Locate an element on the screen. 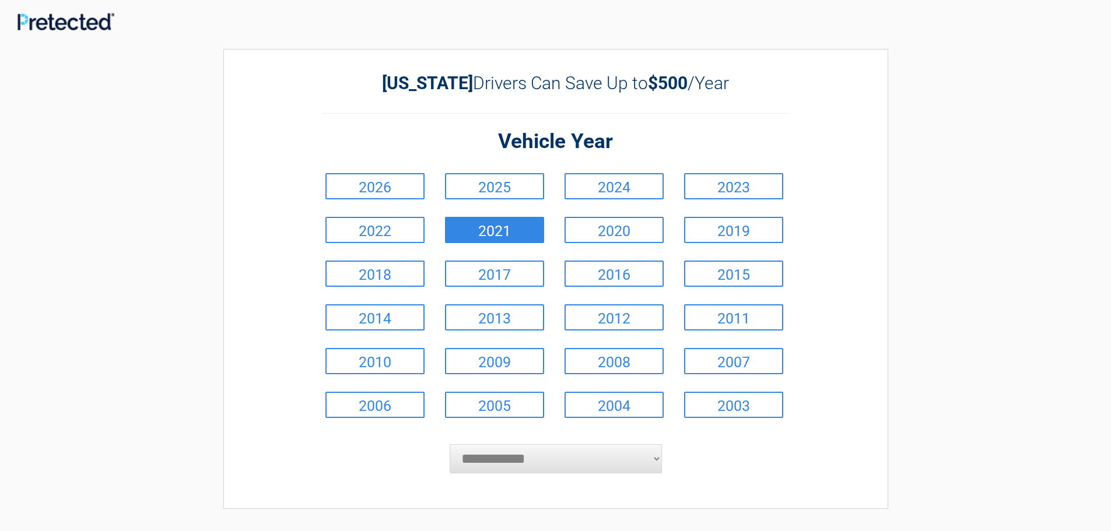 This screenshot has height=531, width=1111. h2: Vehicle Year is located at coordinates (556, 142).